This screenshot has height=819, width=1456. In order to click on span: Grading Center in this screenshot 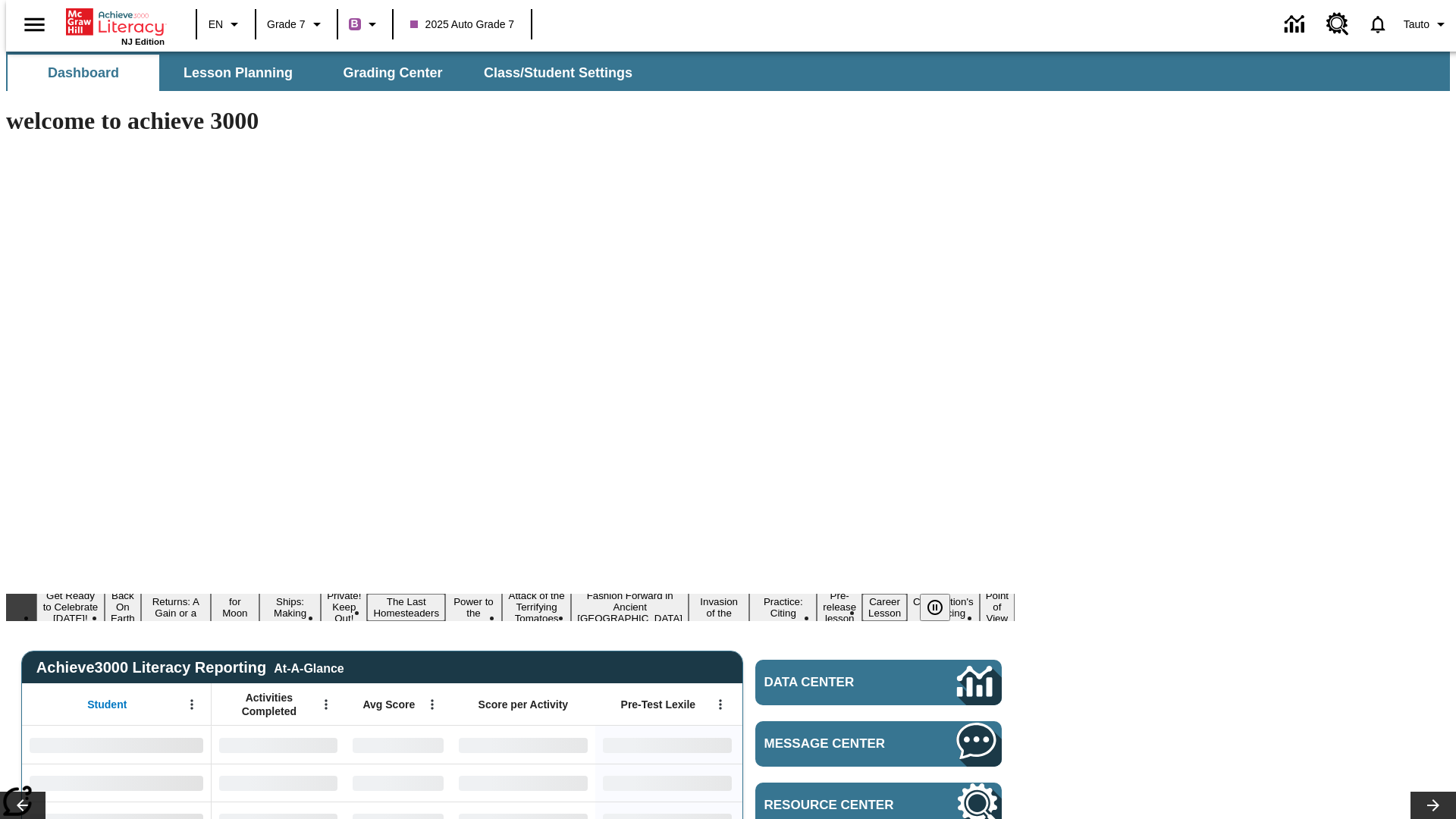, I will do `click(392, 73)`.